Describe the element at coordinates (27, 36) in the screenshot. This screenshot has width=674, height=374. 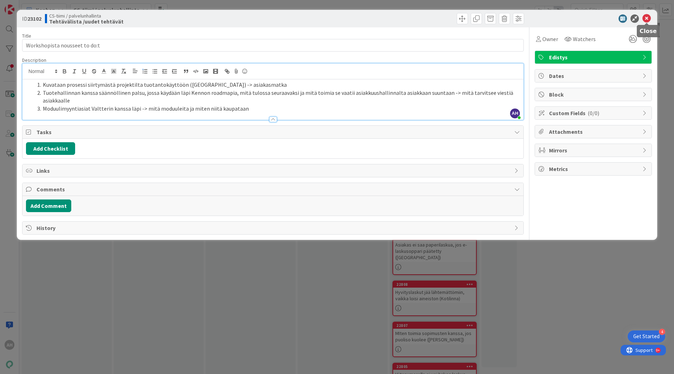
I see `label: Title` at that location.